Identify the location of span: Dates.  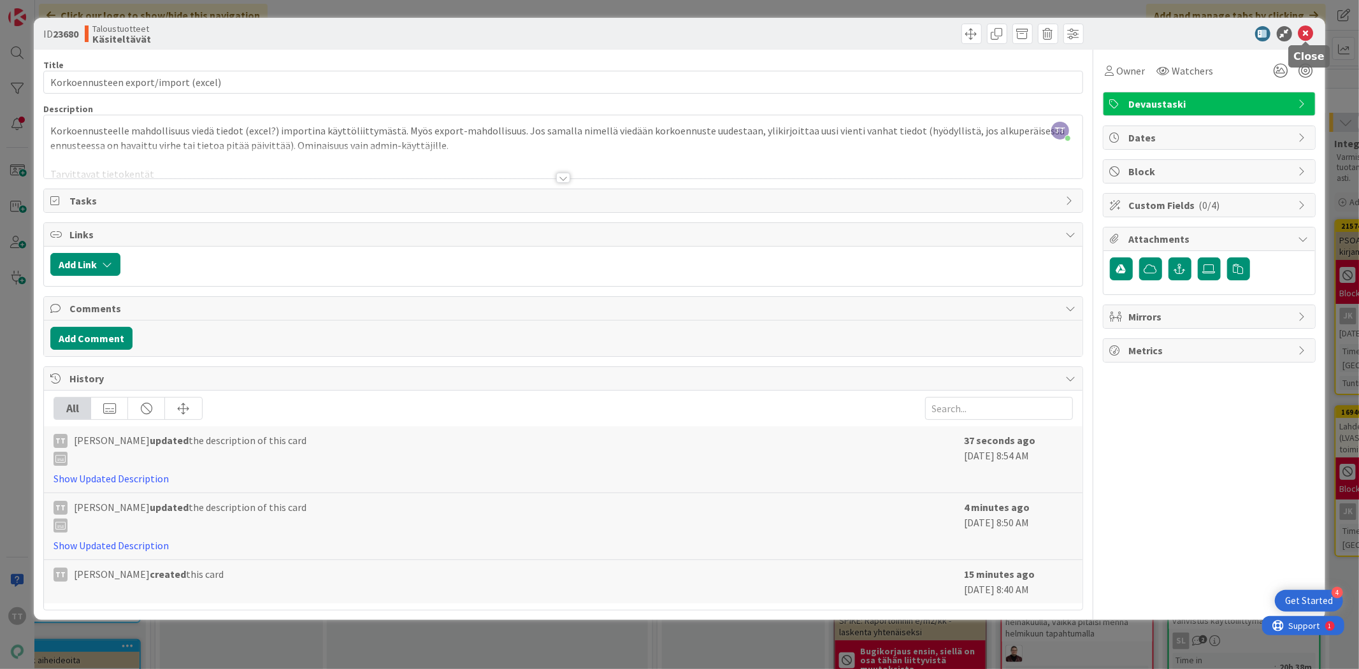
(1211, 138).